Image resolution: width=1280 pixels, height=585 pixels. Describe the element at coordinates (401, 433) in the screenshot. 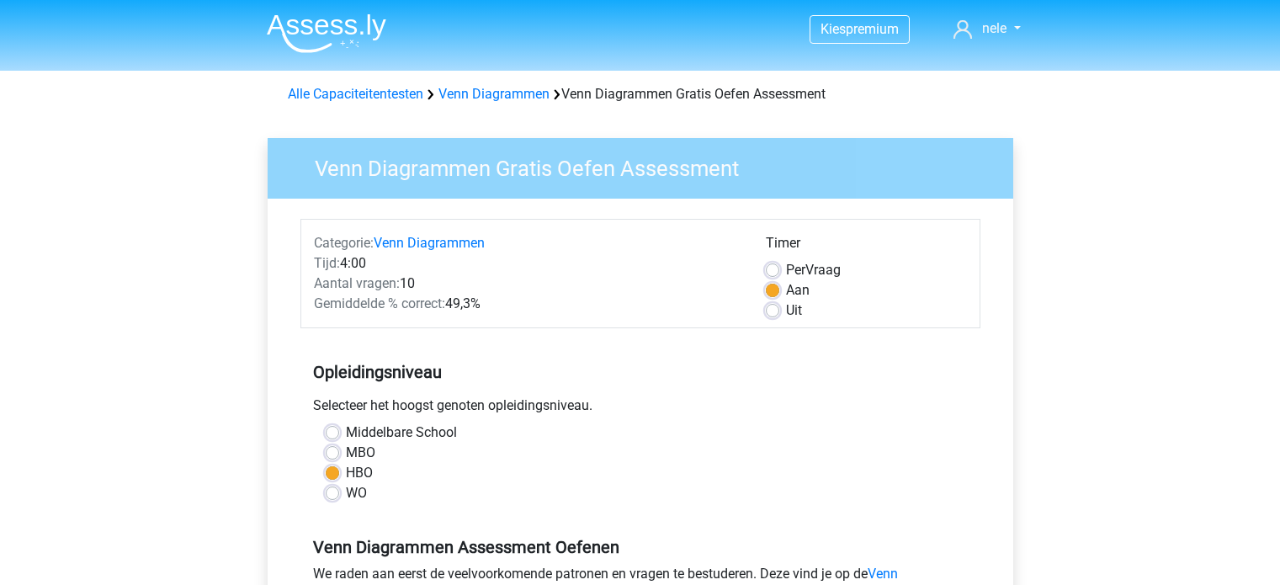

I see `label: Middelbare School` at that location.